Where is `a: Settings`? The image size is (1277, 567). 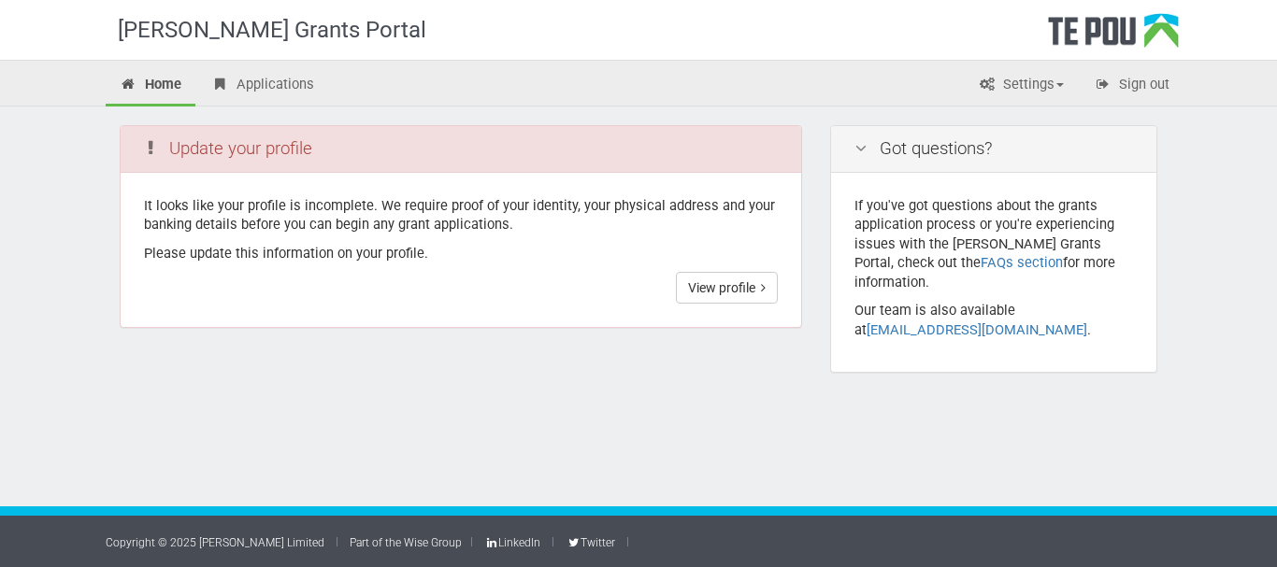
a: Settings is located at coordinates (1021, 86).